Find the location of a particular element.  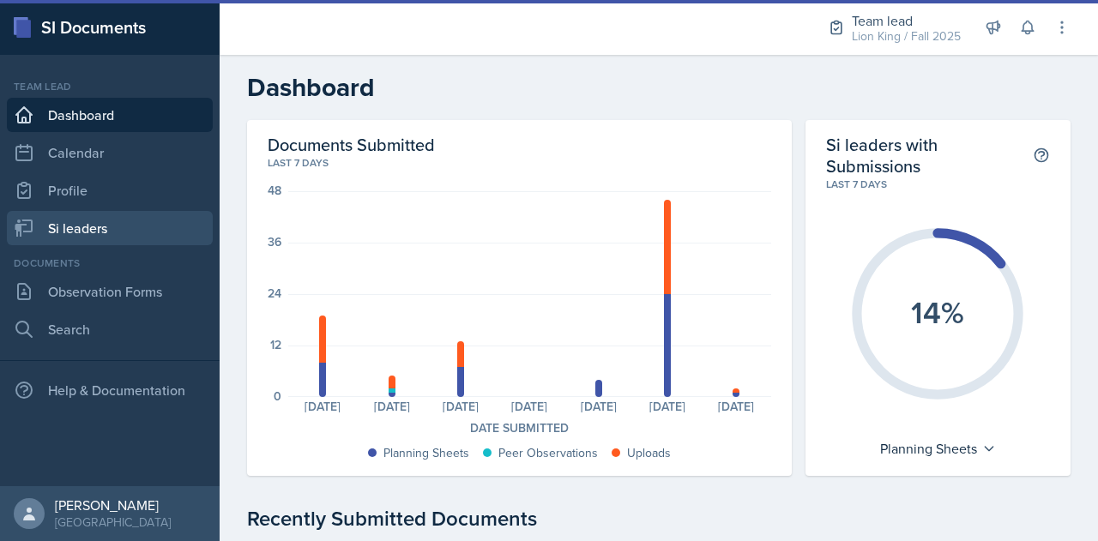

div: Peer Observations is located at coordinates (548, 453).